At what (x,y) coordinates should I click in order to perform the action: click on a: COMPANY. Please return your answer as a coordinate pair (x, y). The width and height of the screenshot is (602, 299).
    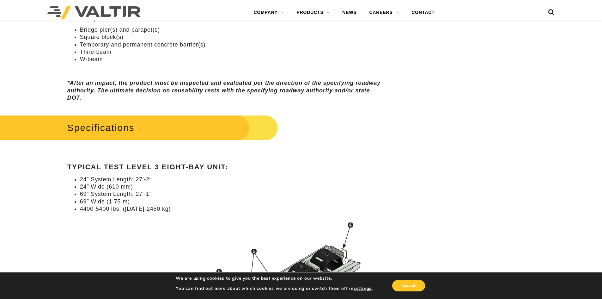
    Looking at the image, I should click on (269, 13).